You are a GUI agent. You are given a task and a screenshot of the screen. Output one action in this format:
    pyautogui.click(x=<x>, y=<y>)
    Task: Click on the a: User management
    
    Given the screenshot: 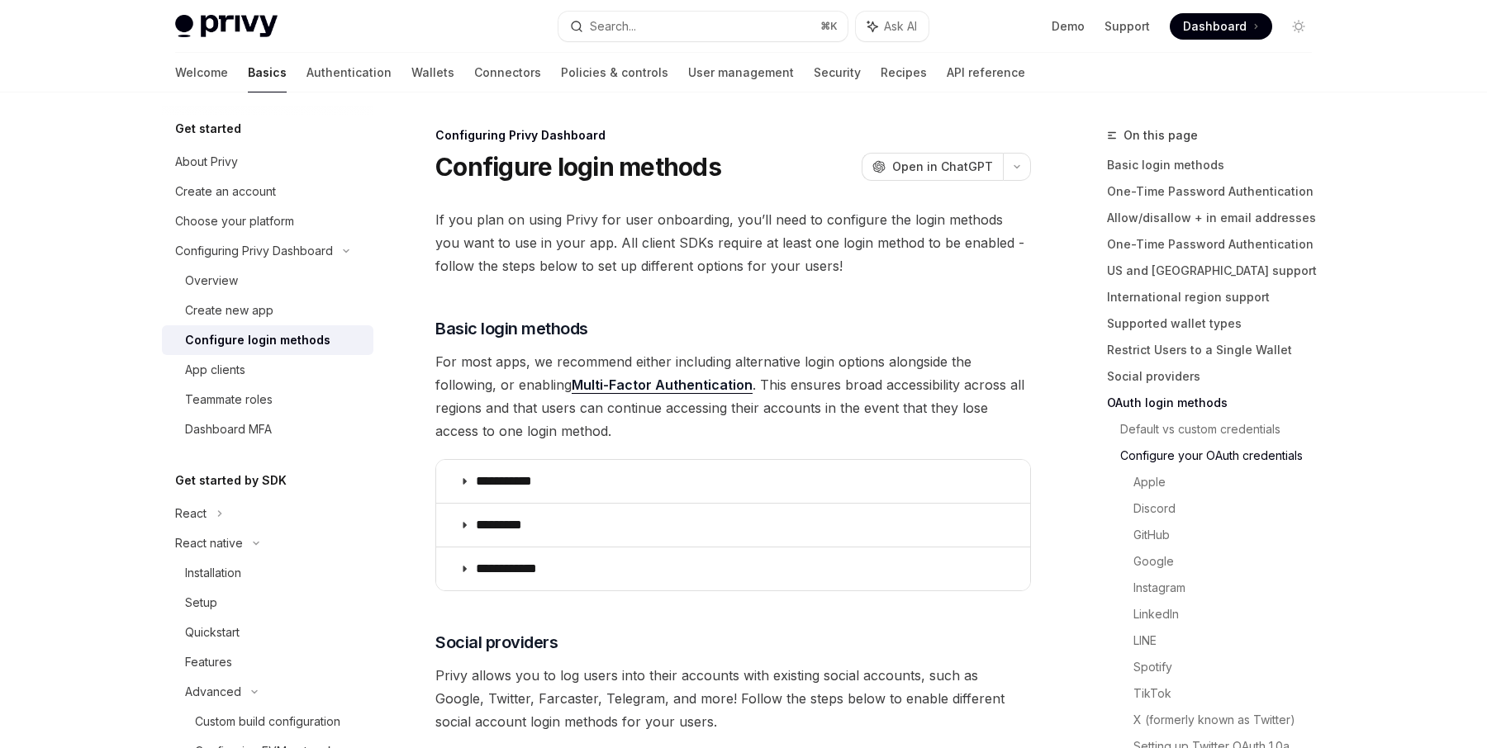 What is the action you would take?
    pyautogui.click(x=741, y=73)
    